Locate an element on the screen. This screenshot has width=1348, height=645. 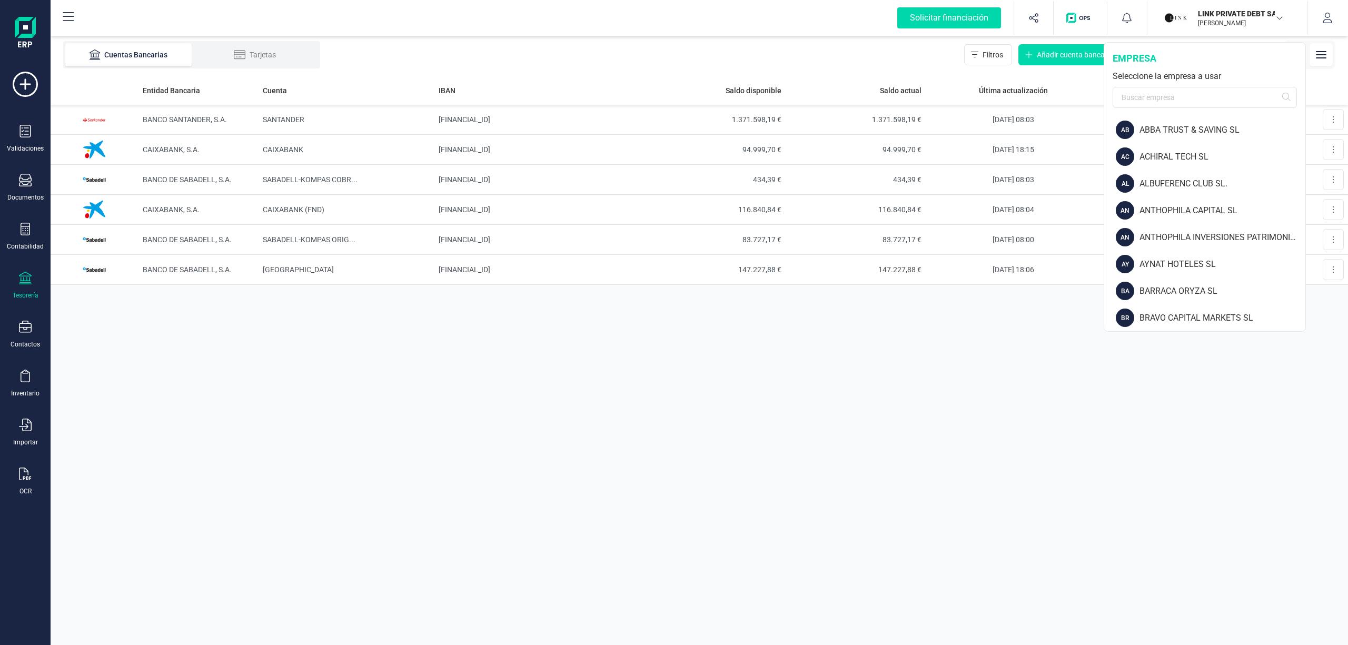
div: BARRACA ORYZA SL is located at coordinates (1222, 291).